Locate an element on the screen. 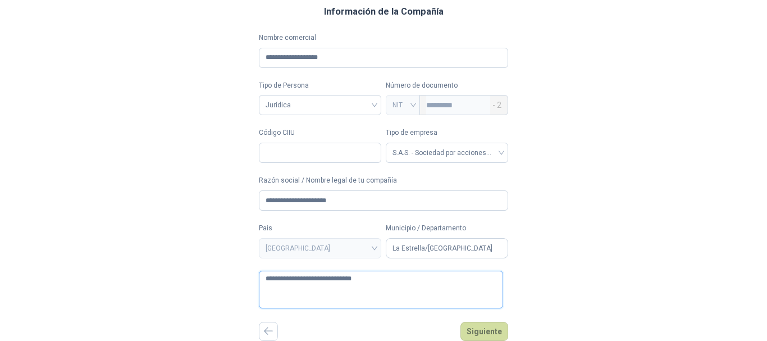  h3: Información de la Compañía is located at coordinates (384, 12).